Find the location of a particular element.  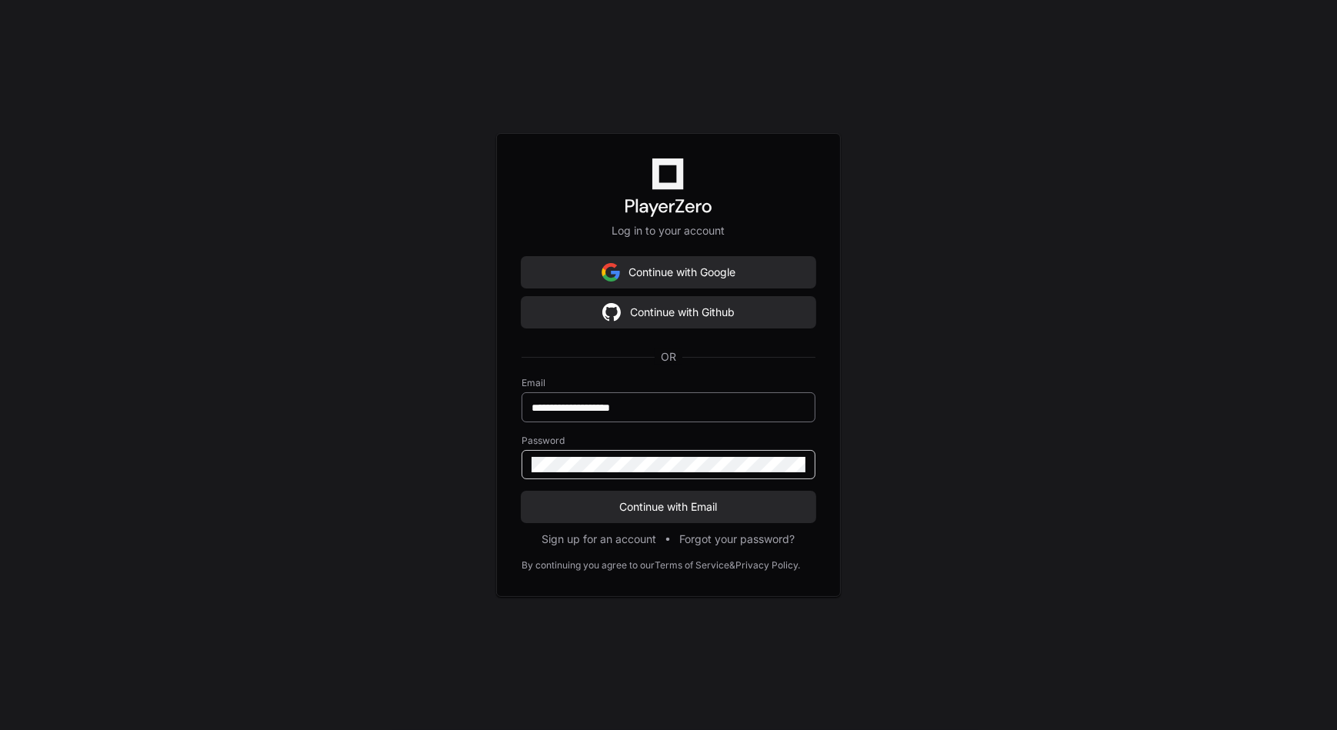

label: Password is located at coordinates (669, 441).